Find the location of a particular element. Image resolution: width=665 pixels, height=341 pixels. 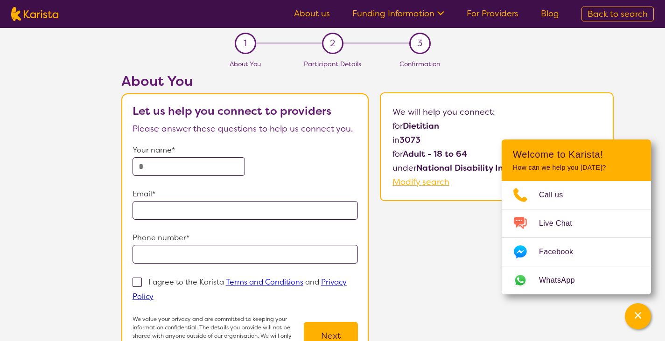

span: Confirmation is located at coordinates (419, 64).